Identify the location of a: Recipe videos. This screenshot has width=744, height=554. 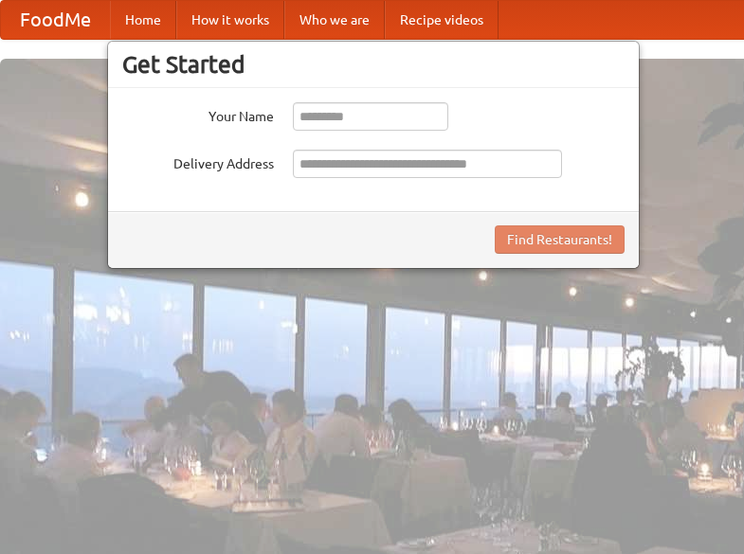
(442, 20).